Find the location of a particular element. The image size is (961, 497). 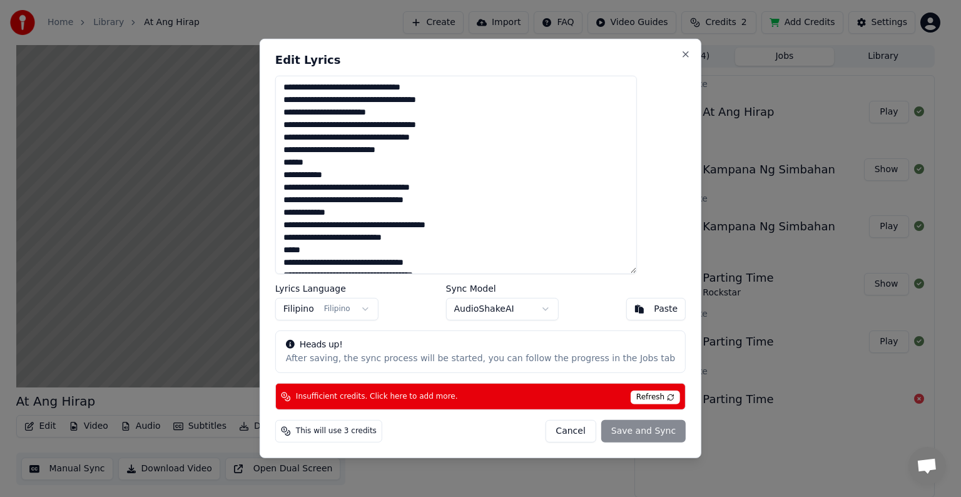

span: This will use 3 credits is located at coordinates (336, 431).